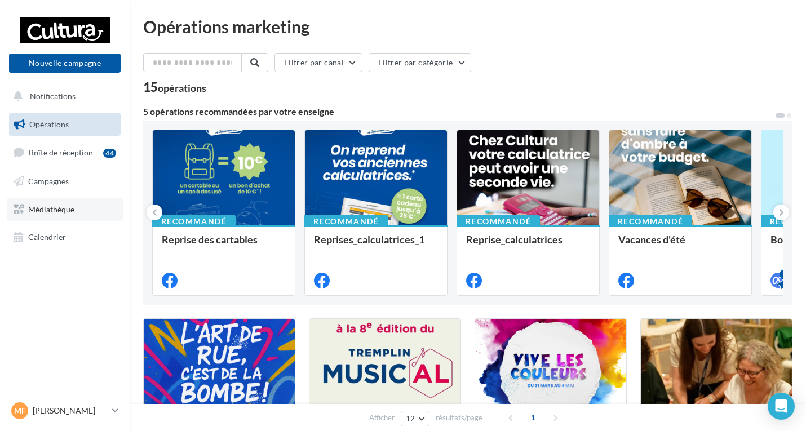 This screenshot has width=806, height=431. I want to click on div: 5 opérations recommandées par votre enseigne, so click(459, 112).